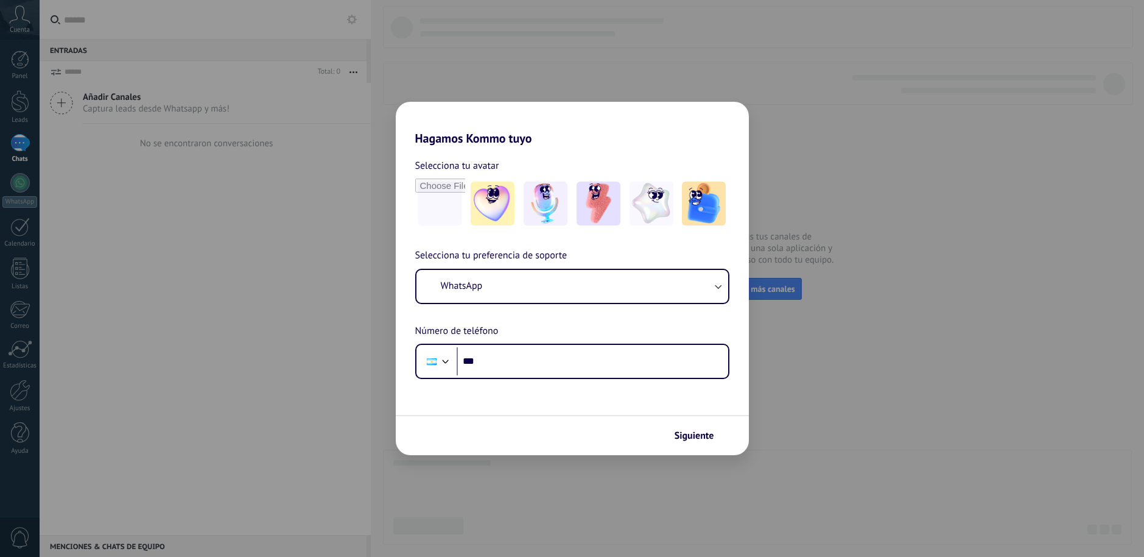  Describe the element at coordinates (546, 203) in the screenshot. I see `img: -2.jpeg` at that location.